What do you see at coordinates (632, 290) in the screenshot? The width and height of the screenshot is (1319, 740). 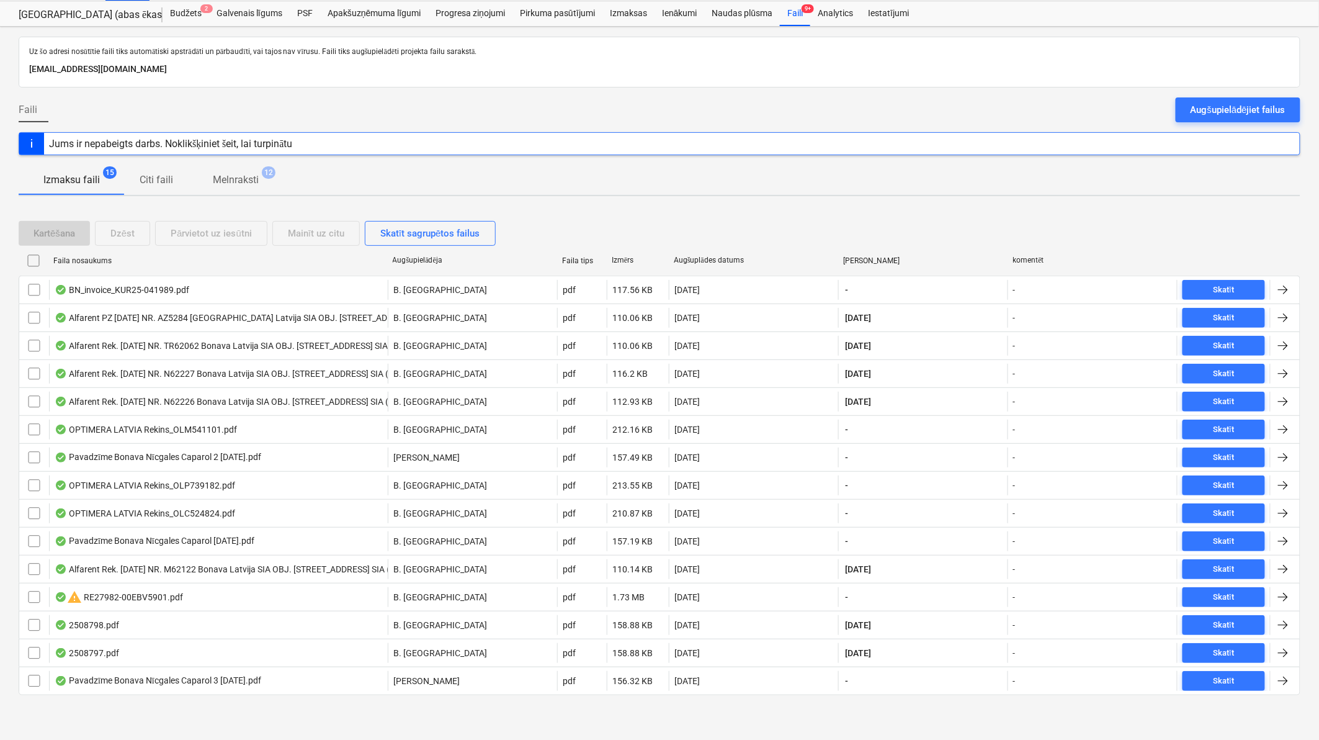 I see `div: 117.56 KB` at bounding box center [632, 290].